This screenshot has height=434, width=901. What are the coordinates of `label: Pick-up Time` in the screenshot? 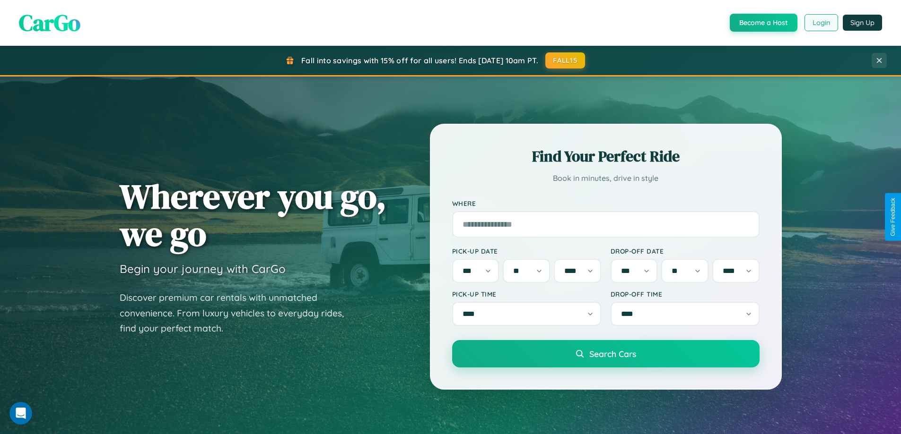 It's located at (526, 294).